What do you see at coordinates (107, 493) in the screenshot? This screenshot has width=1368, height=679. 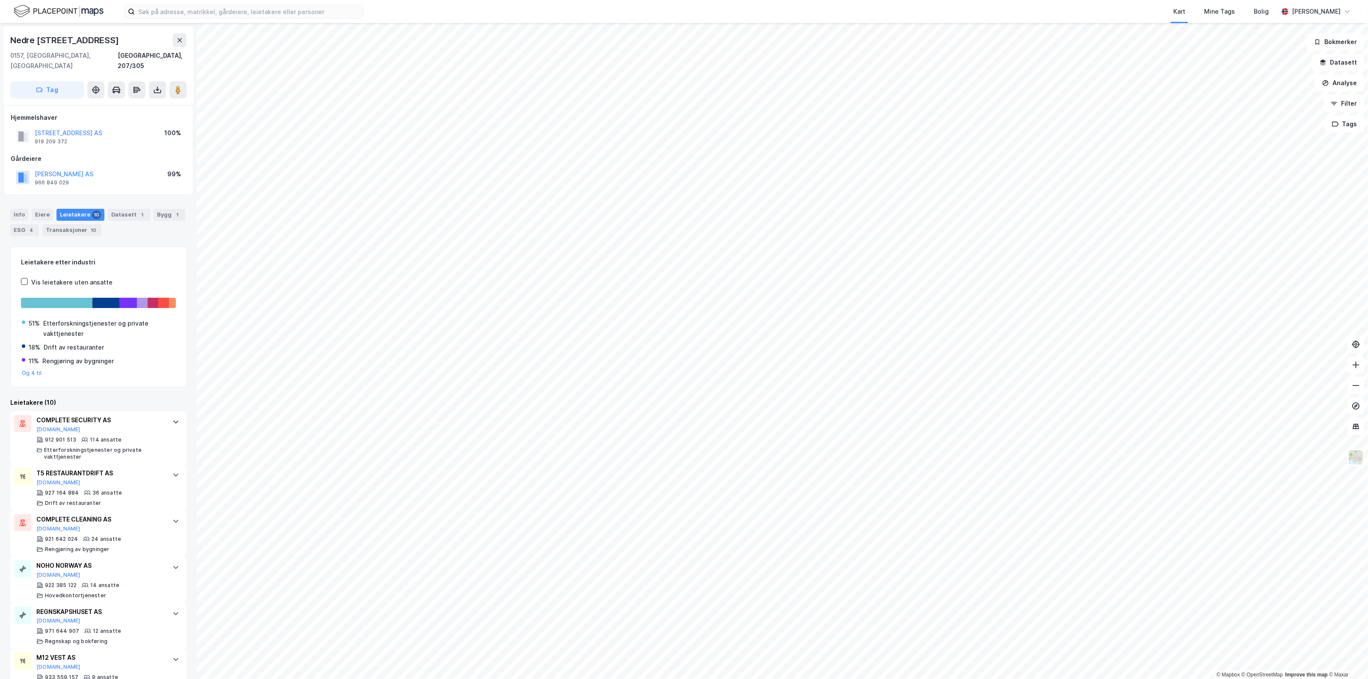 I see `div: 36 ansatte` at bounding box center [107, 493].